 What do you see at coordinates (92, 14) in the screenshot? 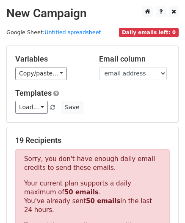
I see `h2: New Campaign` at bounding box center [92, 14].